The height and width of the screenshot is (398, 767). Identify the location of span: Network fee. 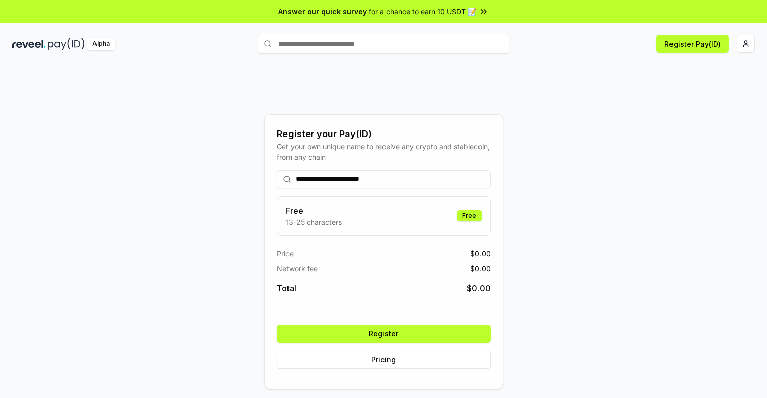
(297, 268).